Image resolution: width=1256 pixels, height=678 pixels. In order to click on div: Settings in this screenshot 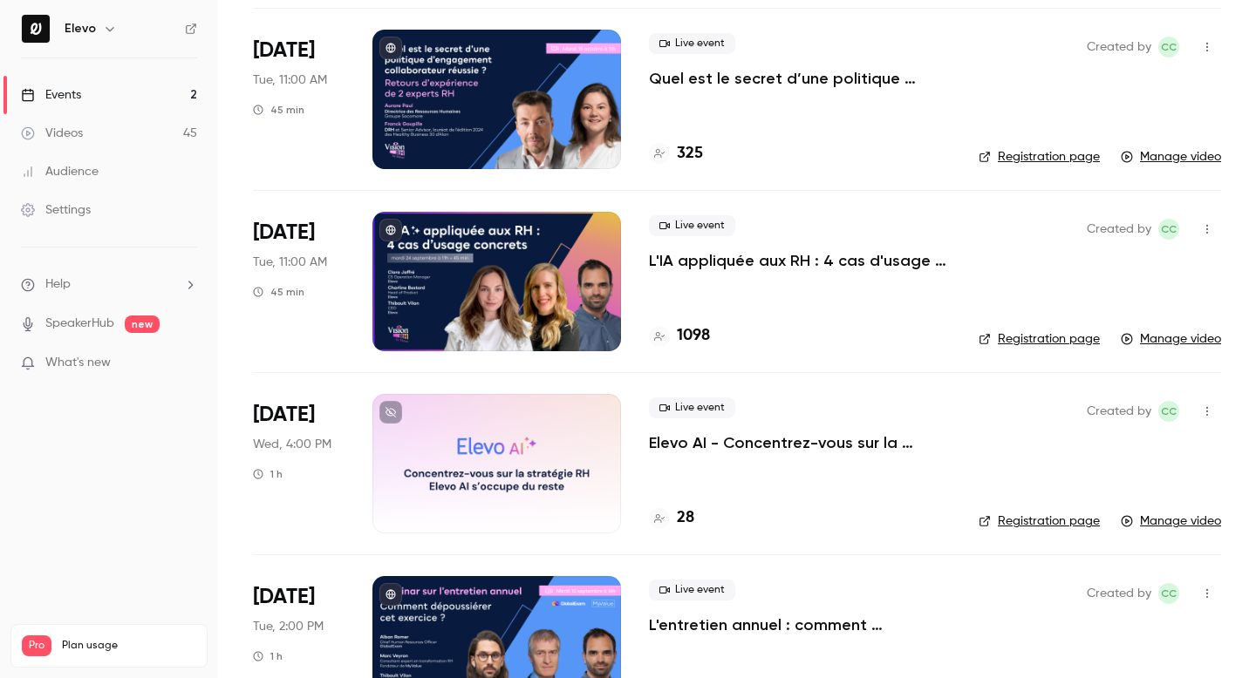, I will do `click(56, 210)`.